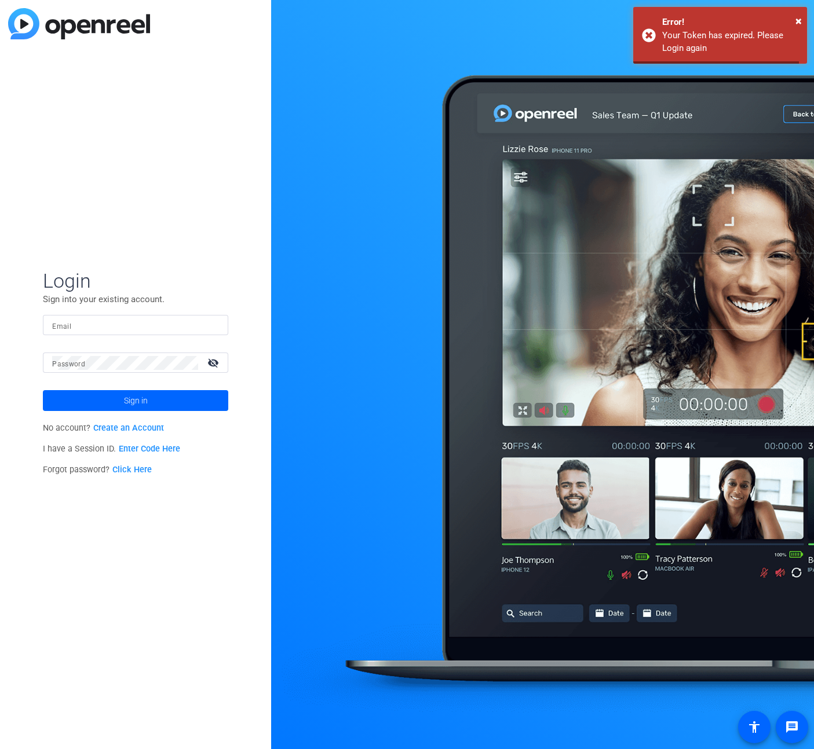  I want to click on button: Sign in, so click(136, 401).